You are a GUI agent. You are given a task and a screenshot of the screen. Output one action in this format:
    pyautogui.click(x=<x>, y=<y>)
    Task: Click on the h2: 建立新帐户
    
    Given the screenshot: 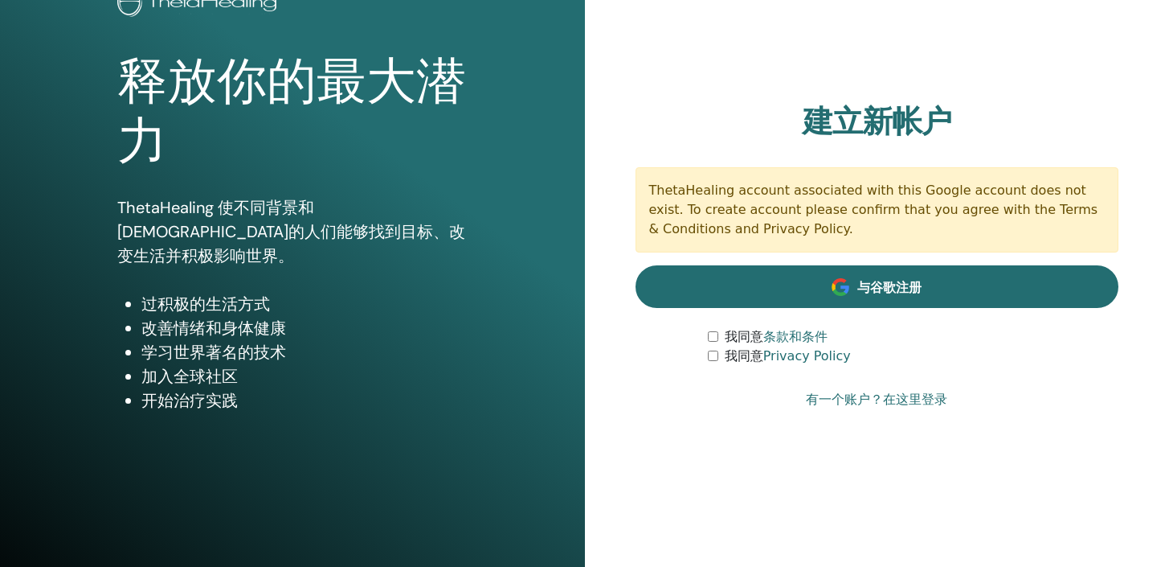 What is the action you would take?
    pyautogui.click(x=878, y=122)
    